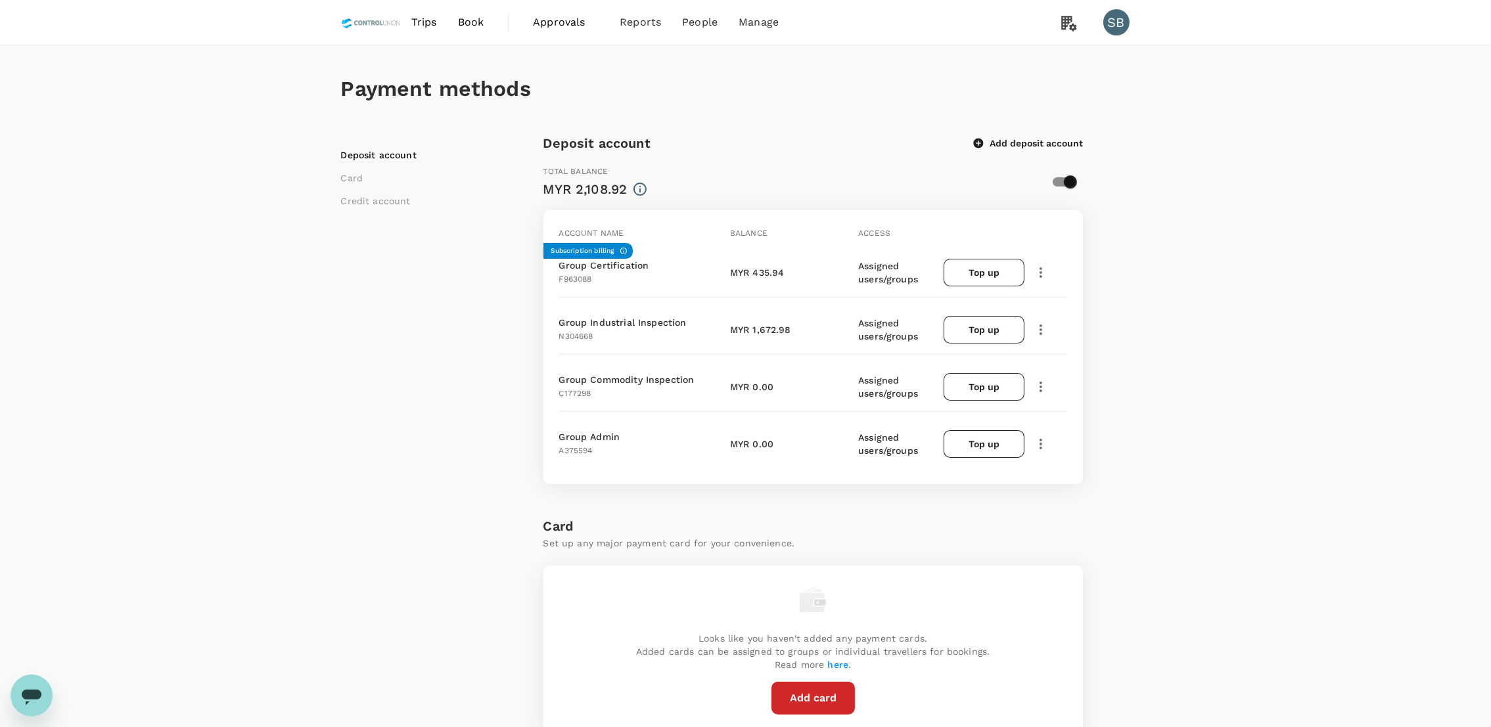 Image resolution: width=1491 pixels, height=727 pixels. What do you see at coordinates (576, 336) in the screenshot?
I see `span: N304668` at bounding box center [576, 336].